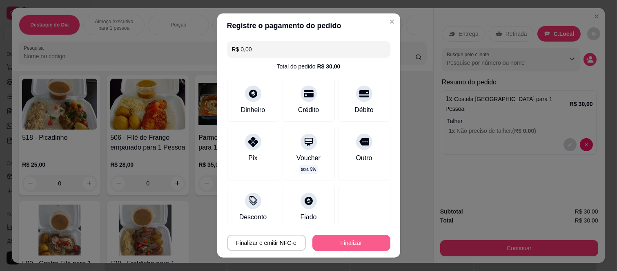 The height and width of the screenshot is (271, 617). What do you see at coordinates (253, 218) in the screenshot?
I see `div: Desconto` at bounding box center [253, 218].